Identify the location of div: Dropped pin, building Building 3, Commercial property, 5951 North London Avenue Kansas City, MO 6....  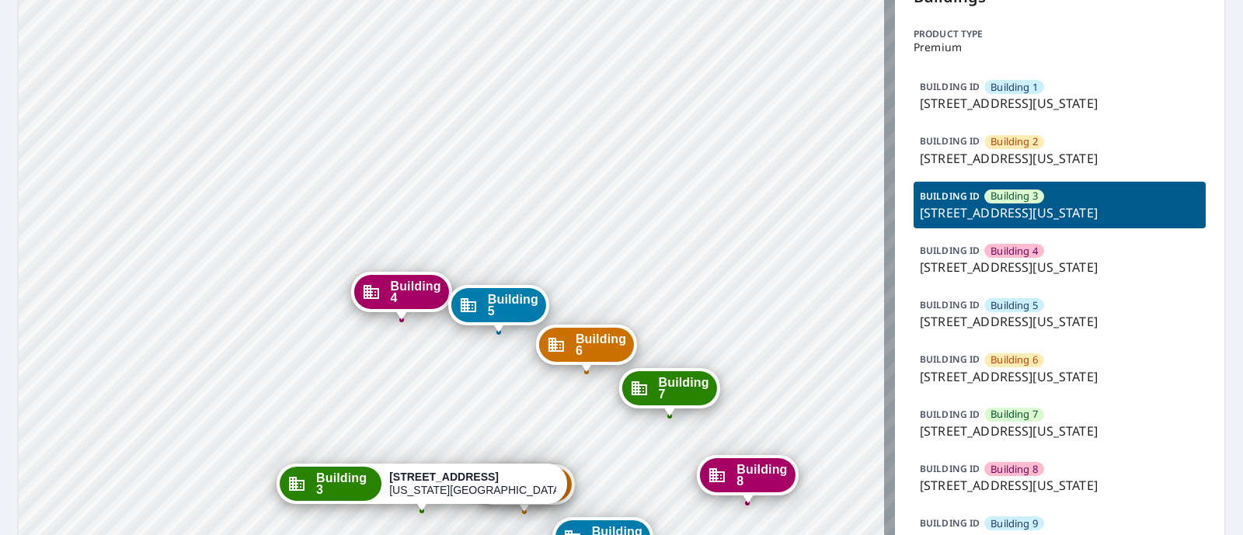
(422, 488).